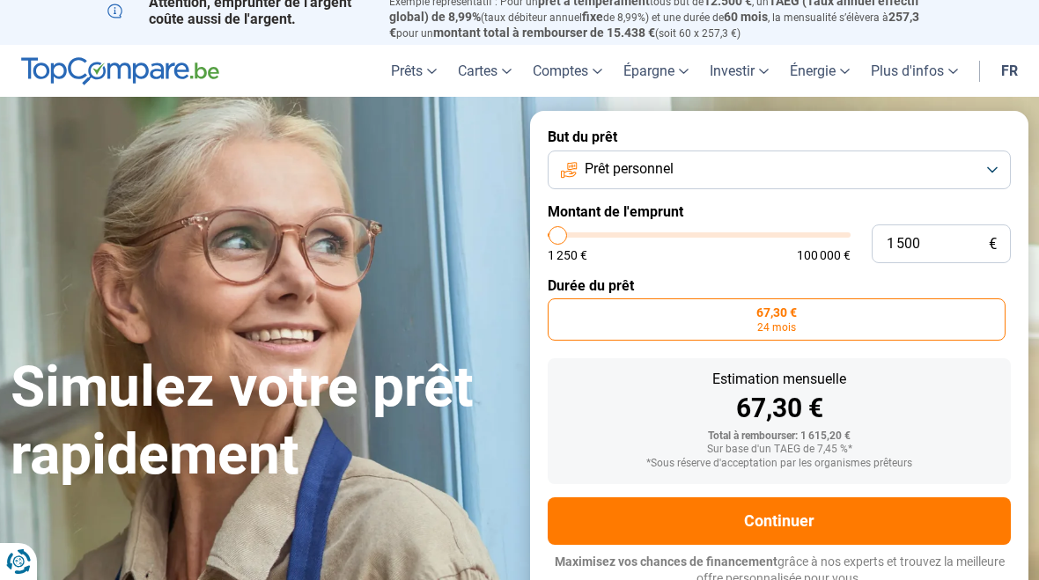 This screenshot has width=1039, height=580. I want to click on div: Estimation mensuelle, so click(779, 380).